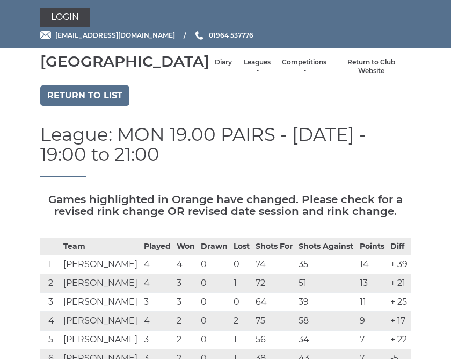 The width and height of the screenshot is (451, 359). Describe the element at coordinates (199, 35) in the screenshot. I see `img: Phone us` at that location.